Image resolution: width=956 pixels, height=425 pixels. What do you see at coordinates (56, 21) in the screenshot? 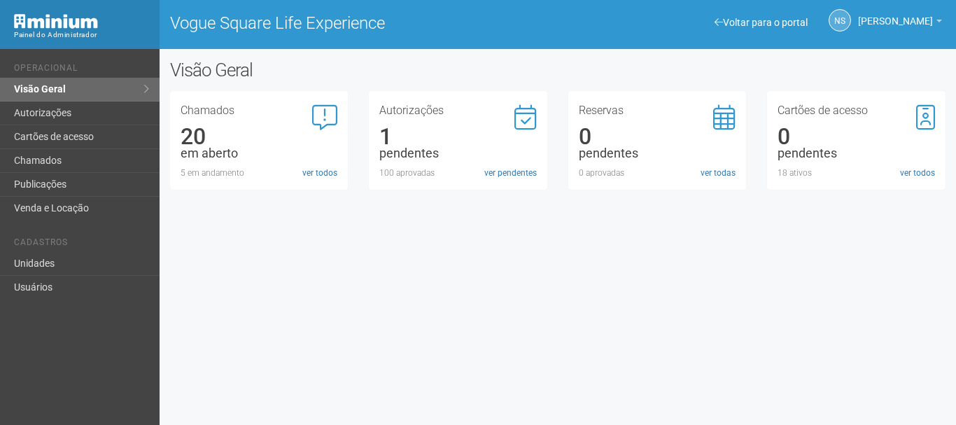
I see `img: Minium` at bounding box center [56, 21].